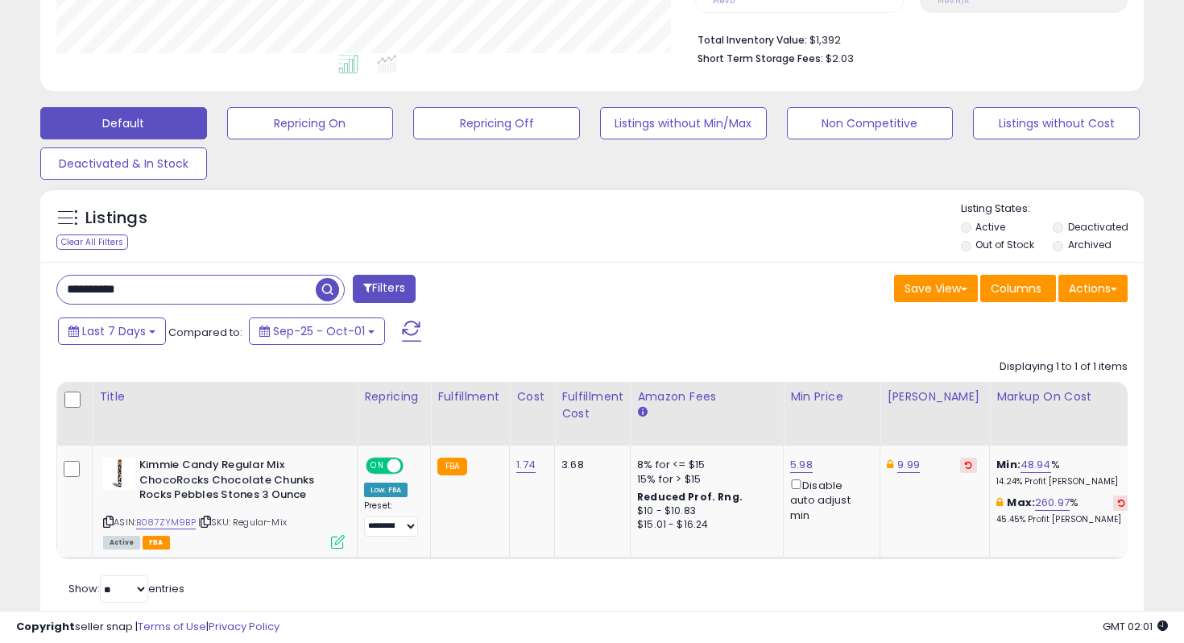 This screenshot has height=643, width=1184. Describe the element at coordinates (172, 626) in the screenshot. I see `a: Terms of Use` at that location.